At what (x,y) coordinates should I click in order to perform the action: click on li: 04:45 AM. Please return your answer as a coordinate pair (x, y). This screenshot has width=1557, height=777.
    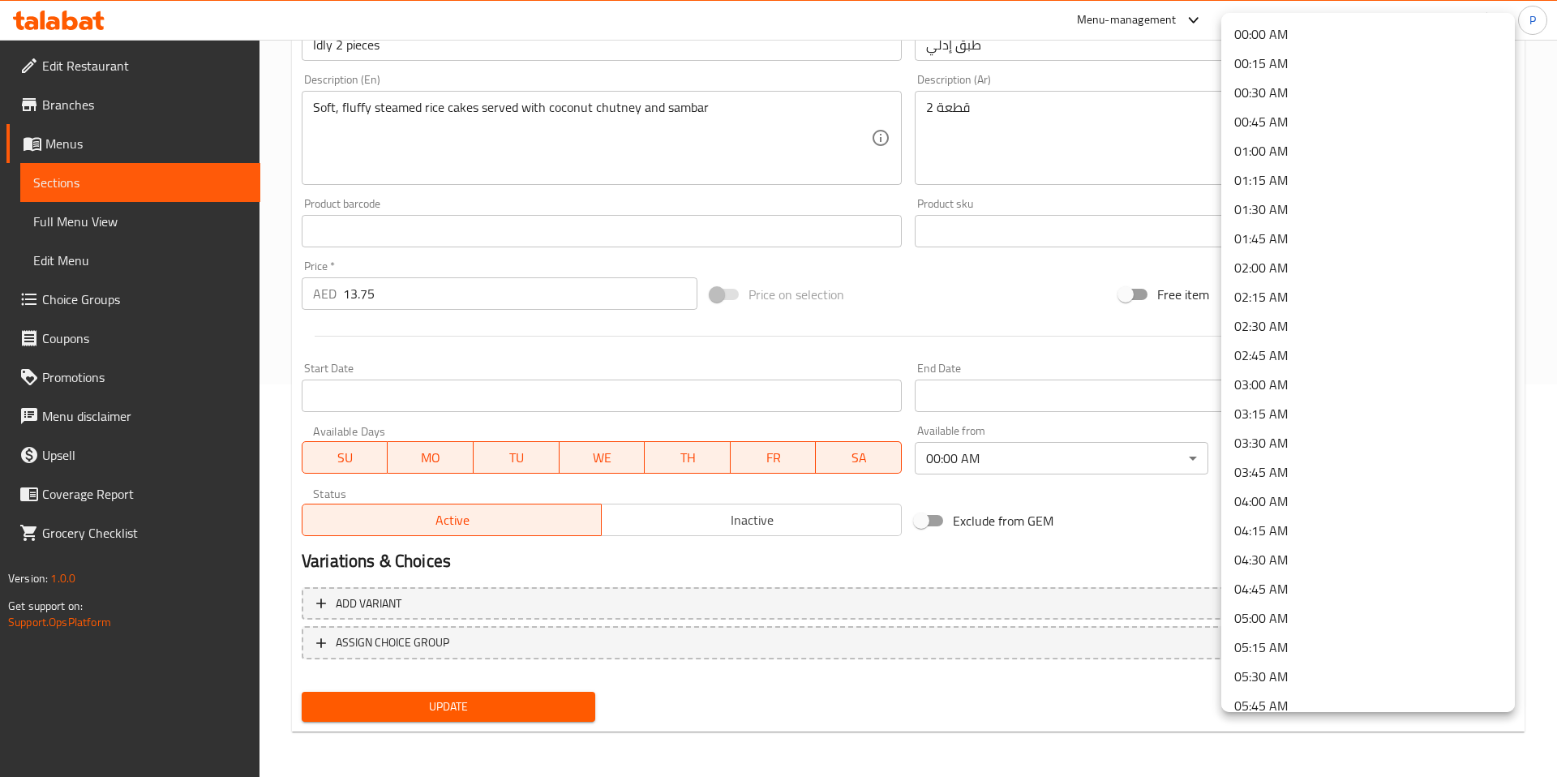
    Looking at the image, I should click on (1368, 589).